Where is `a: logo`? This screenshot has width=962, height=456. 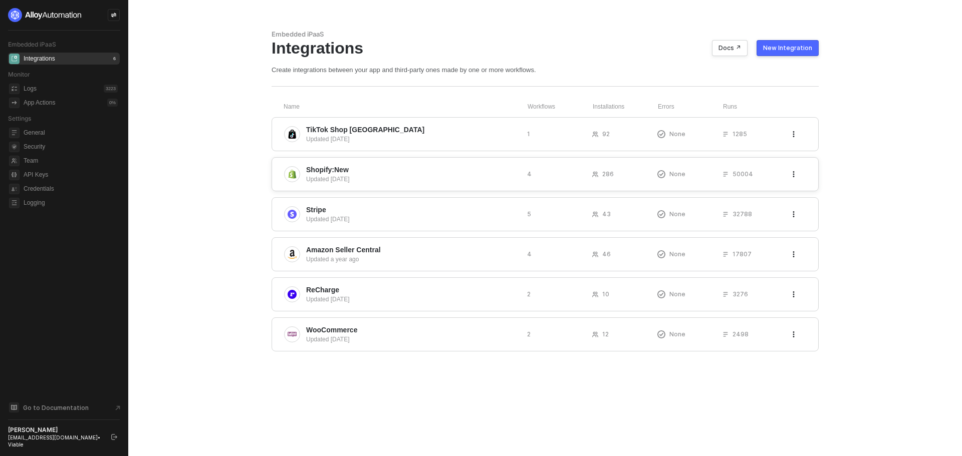 a: logo is located at coordinates (64, 15).